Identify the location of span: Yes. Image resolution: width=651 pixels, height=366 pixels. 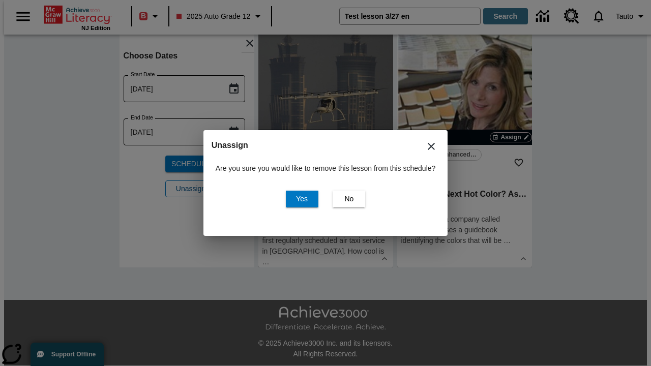
(302, 199).